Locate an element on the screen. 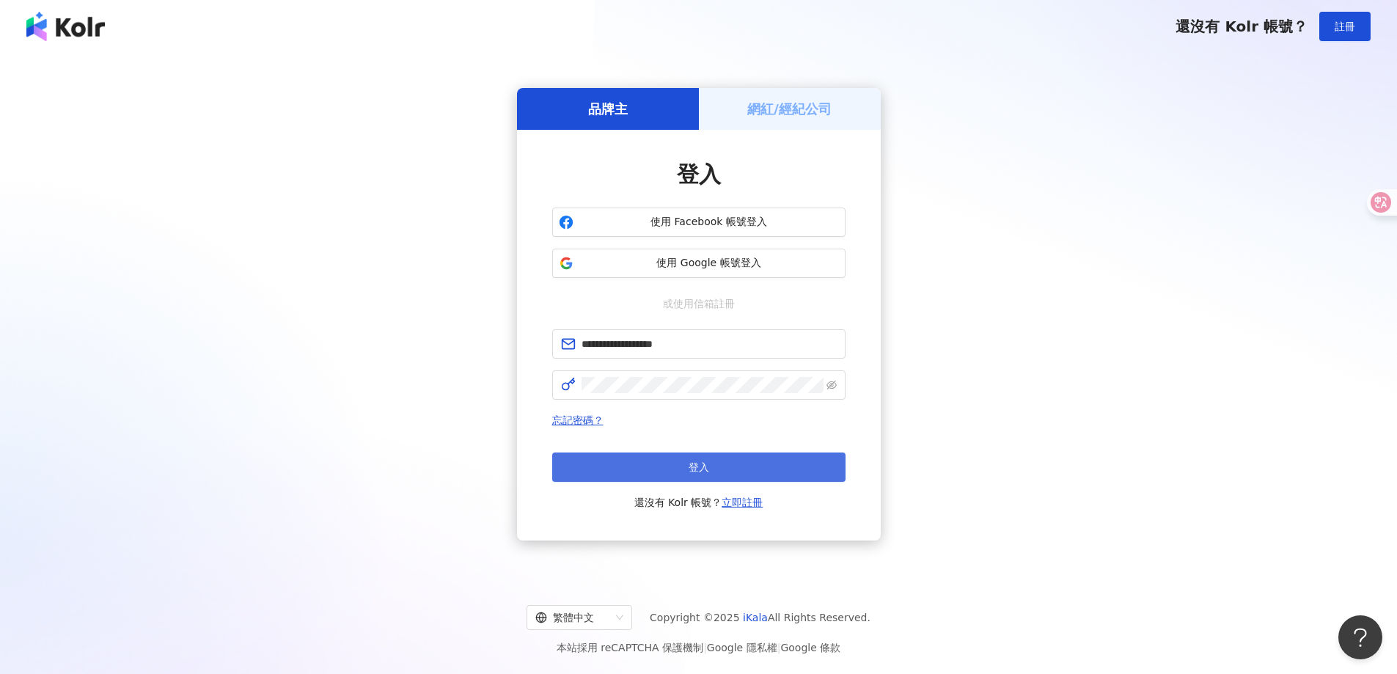  div: 繁體中文 is located at coordinates (573, 618).